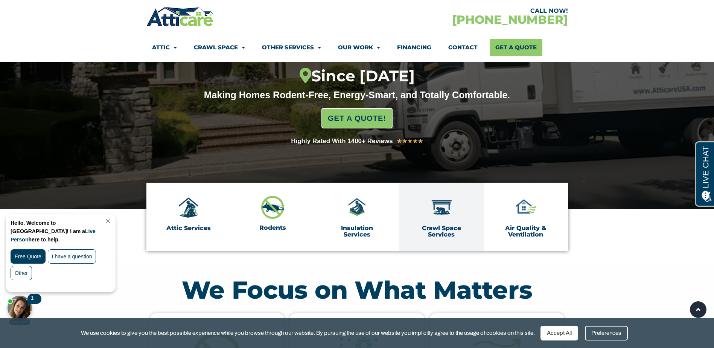 This screenshot has width=714, height=348. What do you see at coordinates (220, 47) in the screenshot?
I see `a: Crawl Space` at bounding box center [220, 47].